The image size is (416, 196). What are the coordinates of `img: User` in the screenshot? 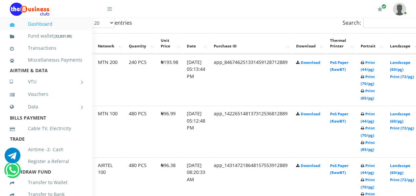 It's located at (400, 9).